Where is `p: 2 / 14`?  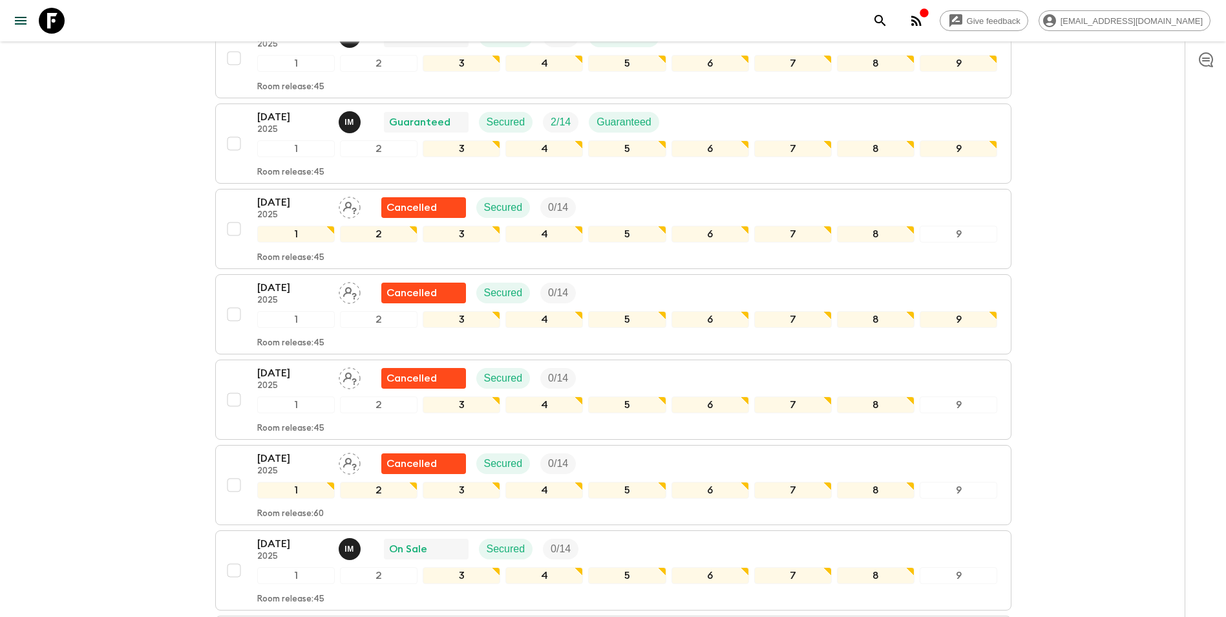
p: 2 / 14 is located at coordinates (560, 122).